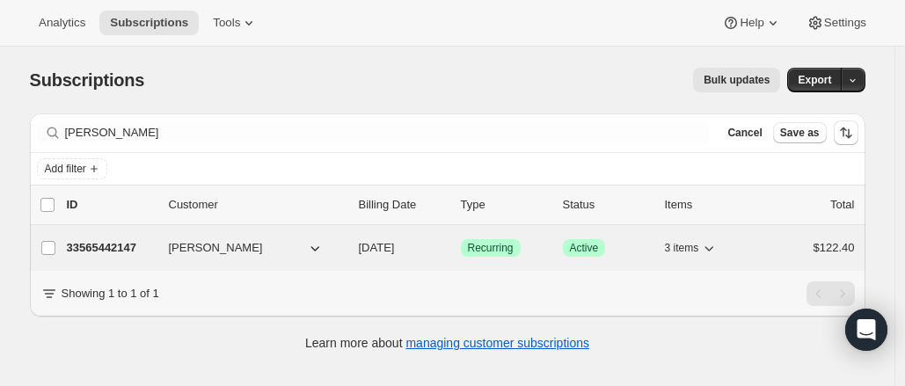  Describe the element at coordinates (799, 133) in the screenshot. I see `span: Save as` at that location.